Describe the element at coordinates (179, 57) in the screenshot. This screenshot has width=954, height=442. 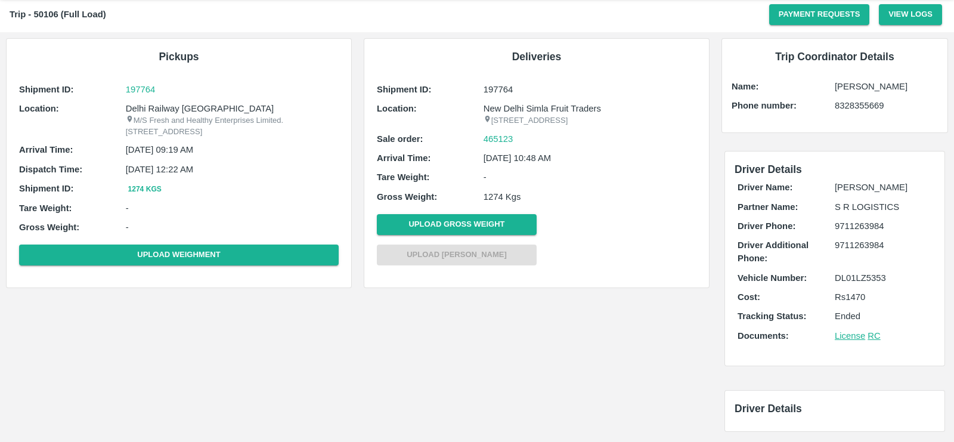
I see `h6: Pickups` at that location.